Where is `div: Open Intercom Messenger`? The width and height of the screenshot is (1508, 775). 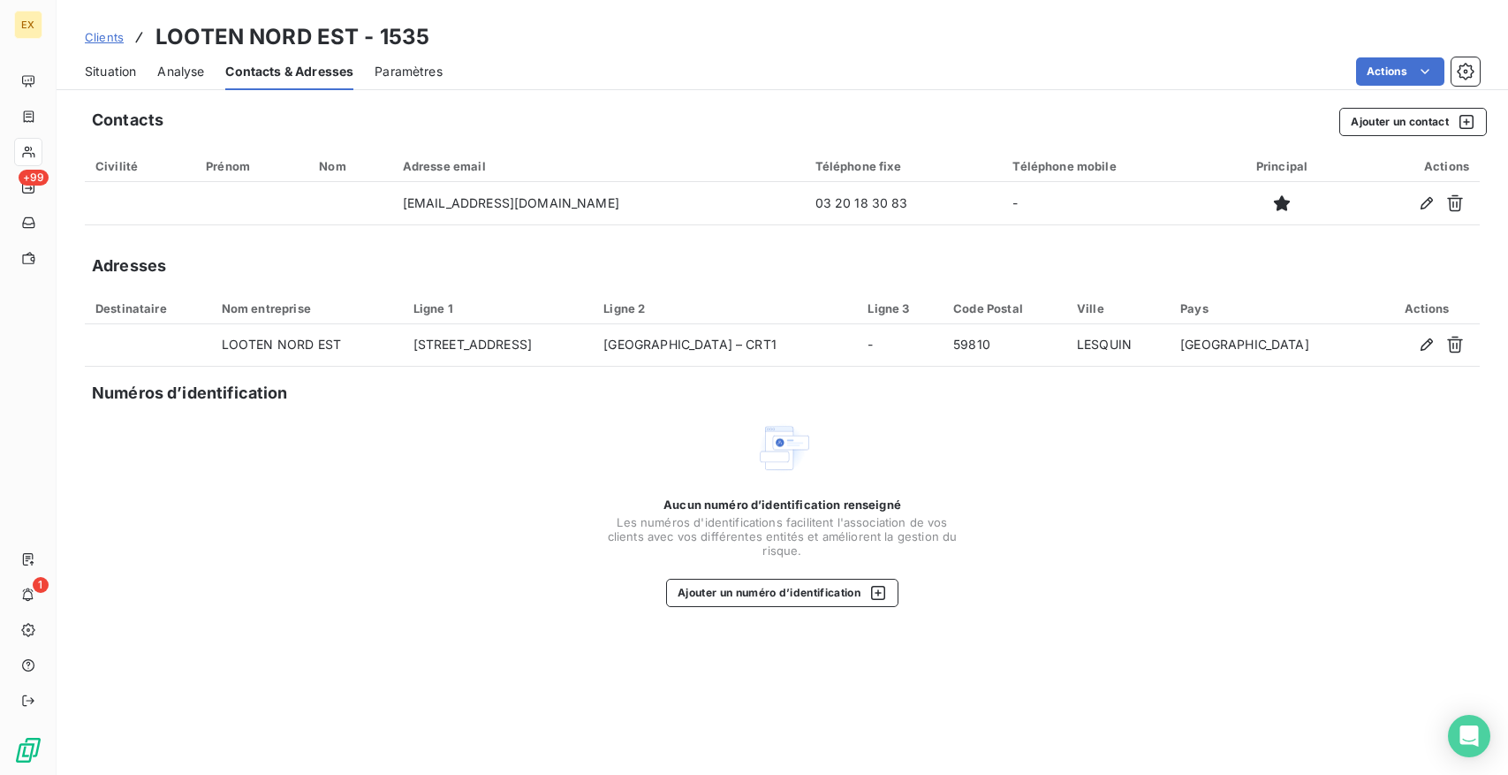
div: Open Intercom Messenger is located at coordinates (1470, 736).